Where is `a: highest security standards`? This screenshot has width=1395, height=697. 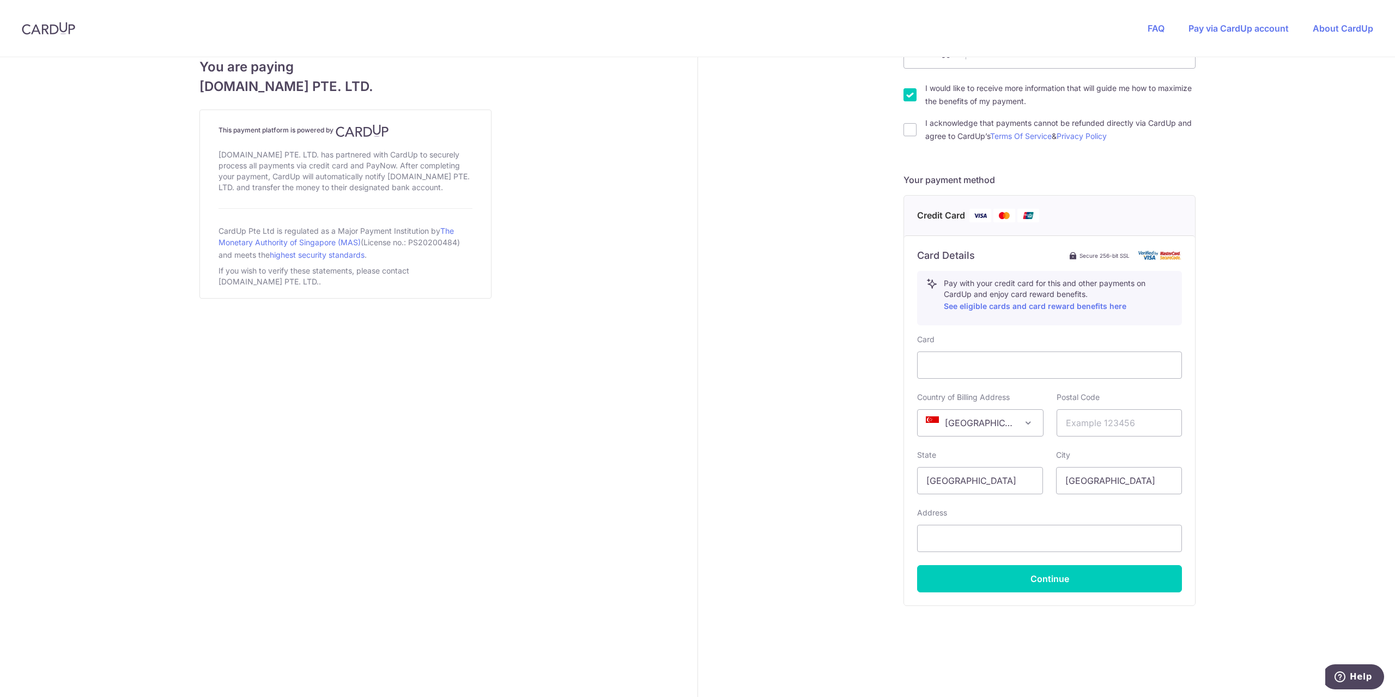
a: highest security standards is located at coordinates (317, 254).